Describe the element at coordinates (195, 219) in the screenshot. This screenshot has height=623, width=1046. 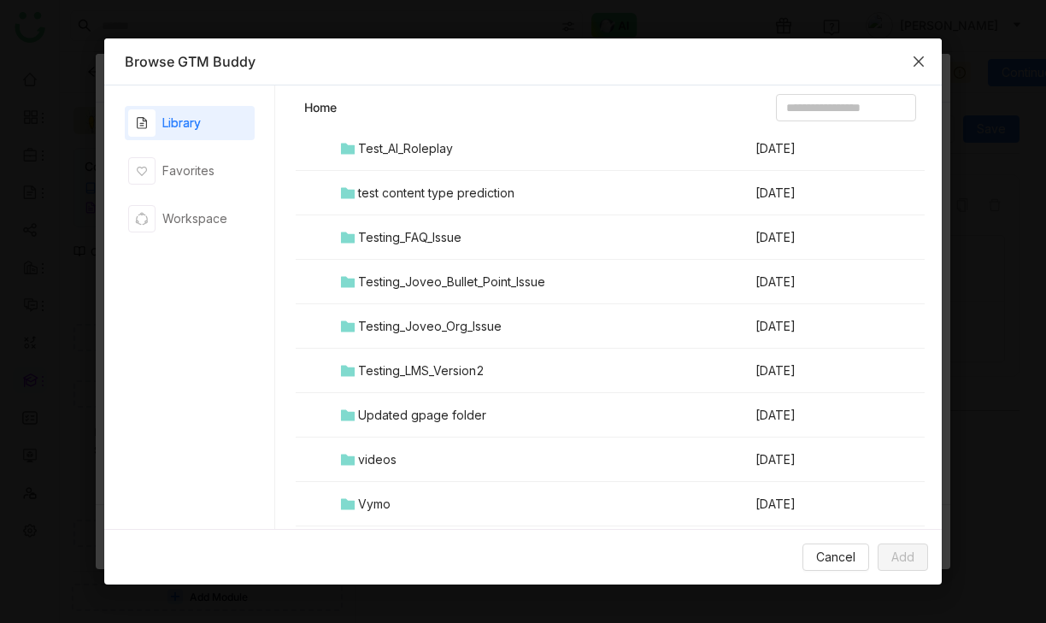
I see `div: Workspace` at that location.